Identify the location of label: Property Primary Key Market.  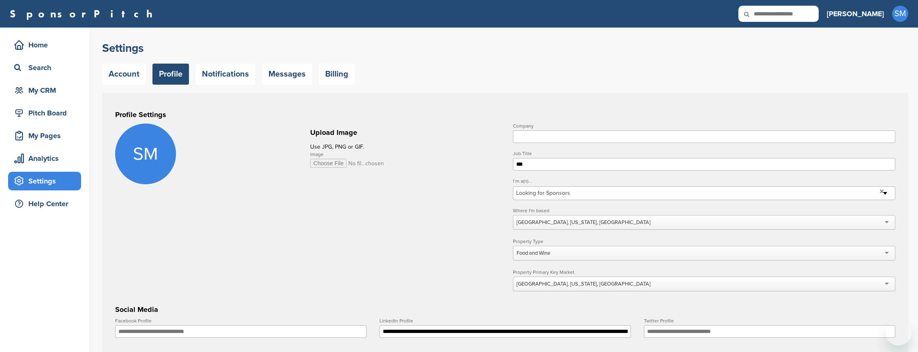
(704, 272).